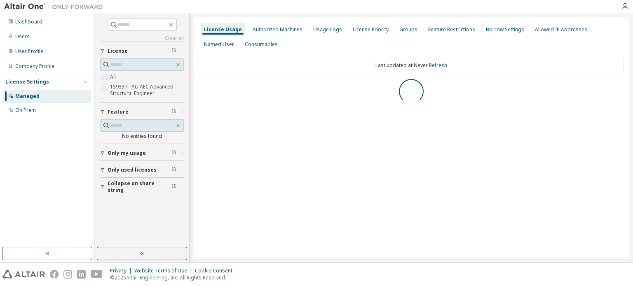  What do you see at coordinates (142, 153) in the screenshot?
I see `button: Only my usage` at bounding box center [142, 153].